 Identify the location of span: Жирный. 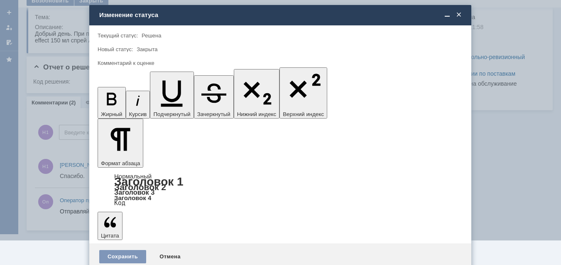
(112, 114).